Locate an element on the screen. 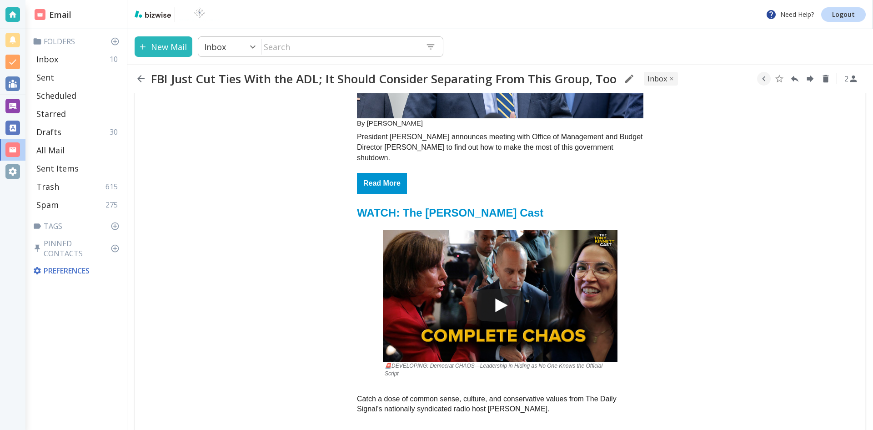 The height and width of the screenshot is (430, 873). div: Trash615 is located at coordinates (78, 186).